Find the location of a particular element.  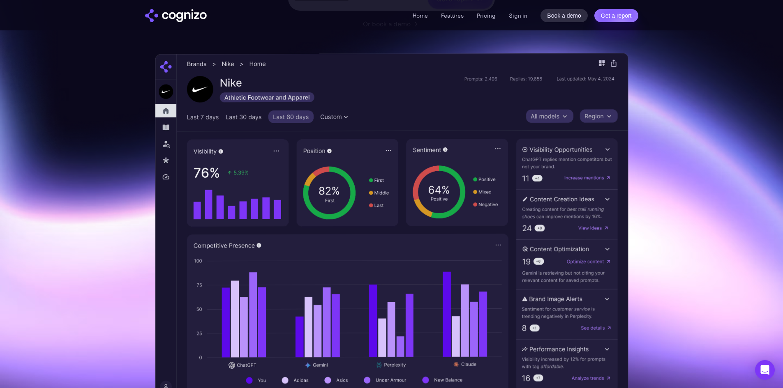

a: Home is located at coordinates (420, 16).